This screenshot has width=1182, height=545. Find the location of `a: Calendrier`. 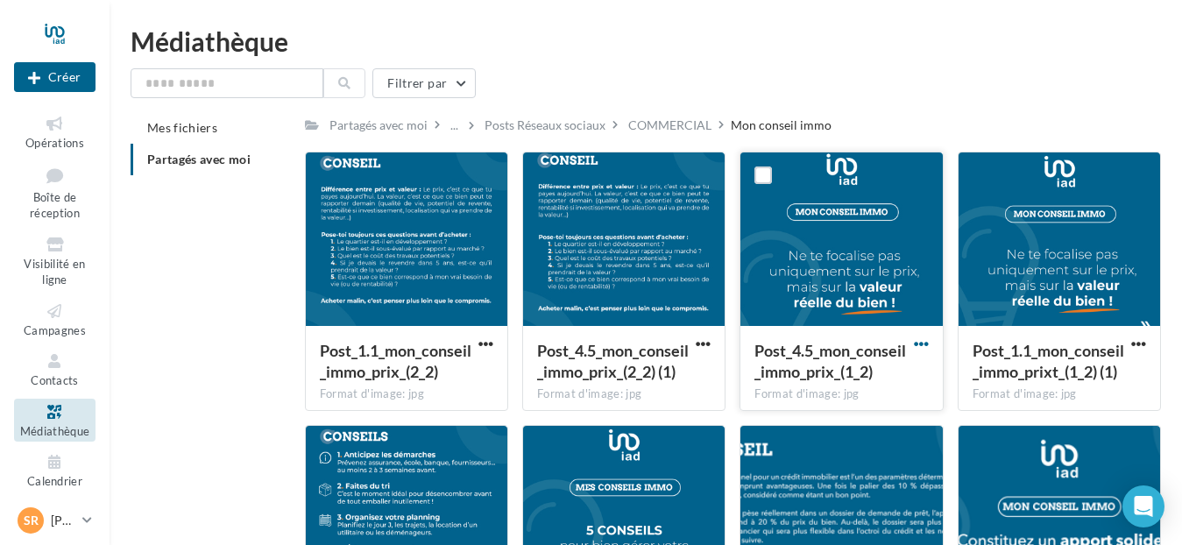

a: Calendrier is located at coordinates (54, 470).